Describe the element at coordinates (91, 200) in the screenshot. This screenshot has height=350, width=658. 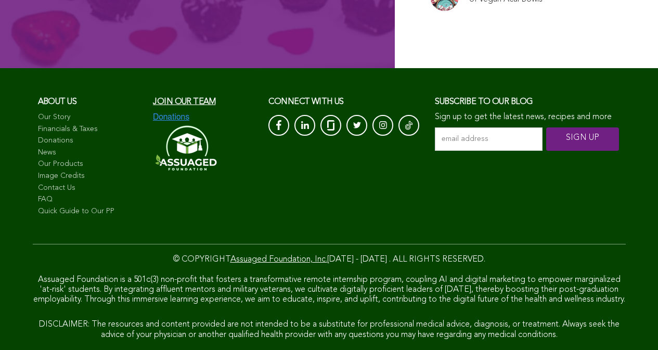
I see `a: FAQ` at that location.